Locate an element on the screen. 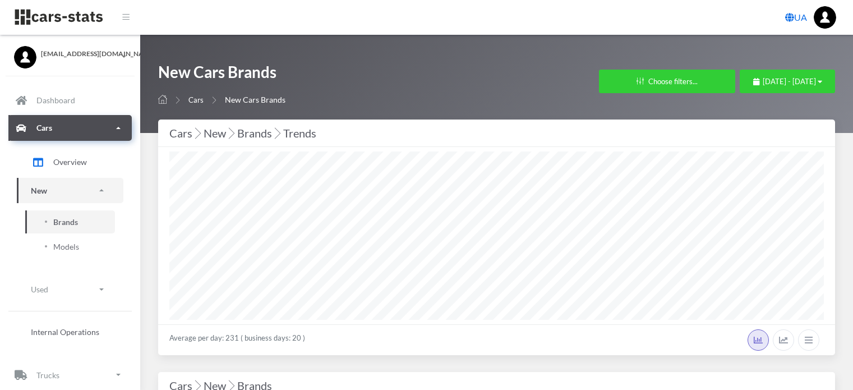 This screenshot has width=853, height=390. p: Cars is located at coordinates (44, 127).